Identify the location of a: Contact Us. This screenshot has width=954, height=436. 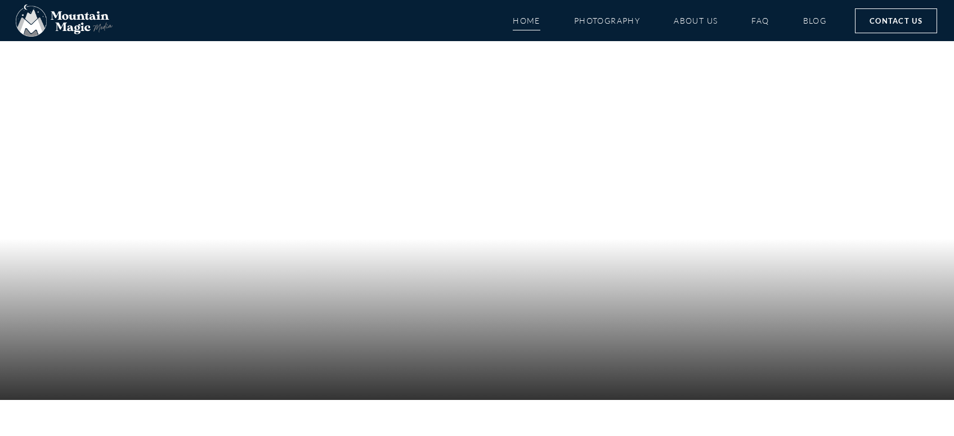
(896, 21).